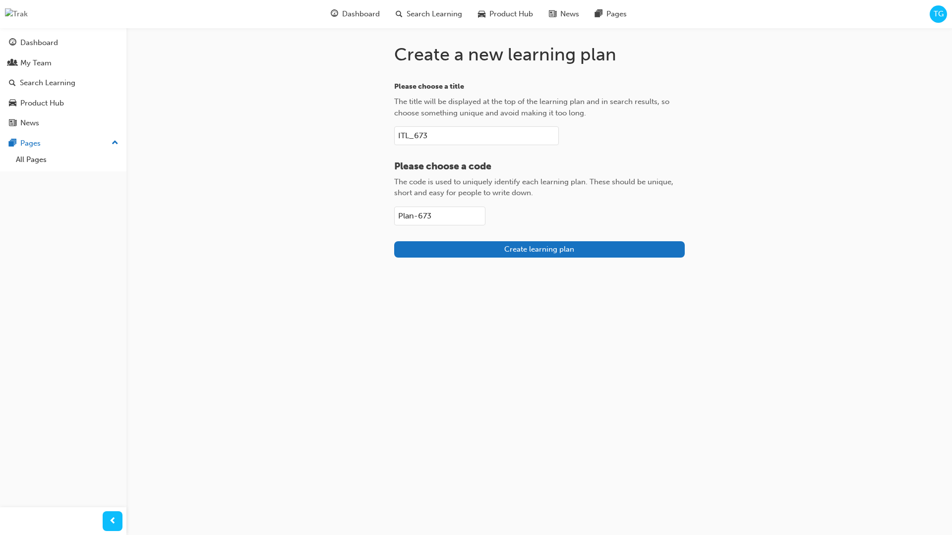 The image size is (952, 535). Describe the element at coordinates (48, 83) in the screenshot. I see `div: Search Learning` at that location.